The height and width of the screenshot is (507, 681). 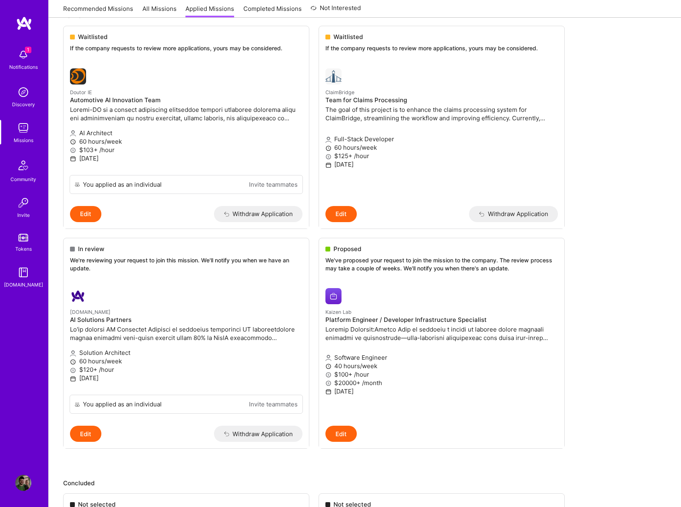 What do you see at coordinates (23, 55) in the screenshot?
I see `img: bell` at bounding box center [23, 55].